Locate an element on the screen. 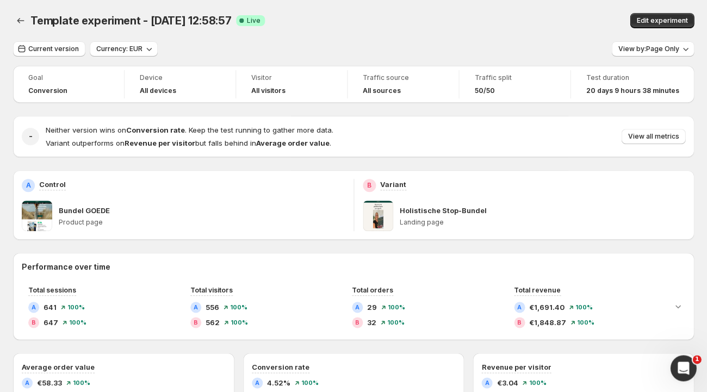 This screenshot has width=707, height=392. span: 1 is located at coordinates (697, 360).